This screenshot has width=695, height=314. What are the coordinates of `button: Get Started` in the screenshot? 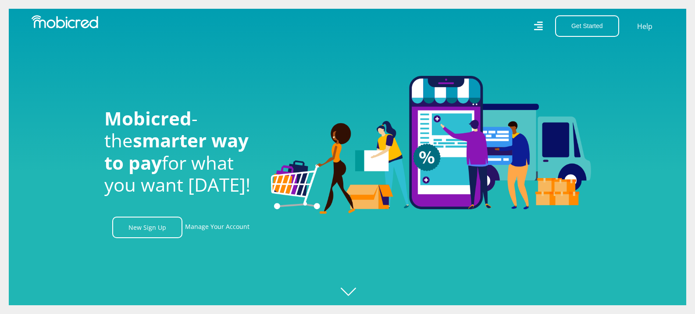 It's located at (587, 26).